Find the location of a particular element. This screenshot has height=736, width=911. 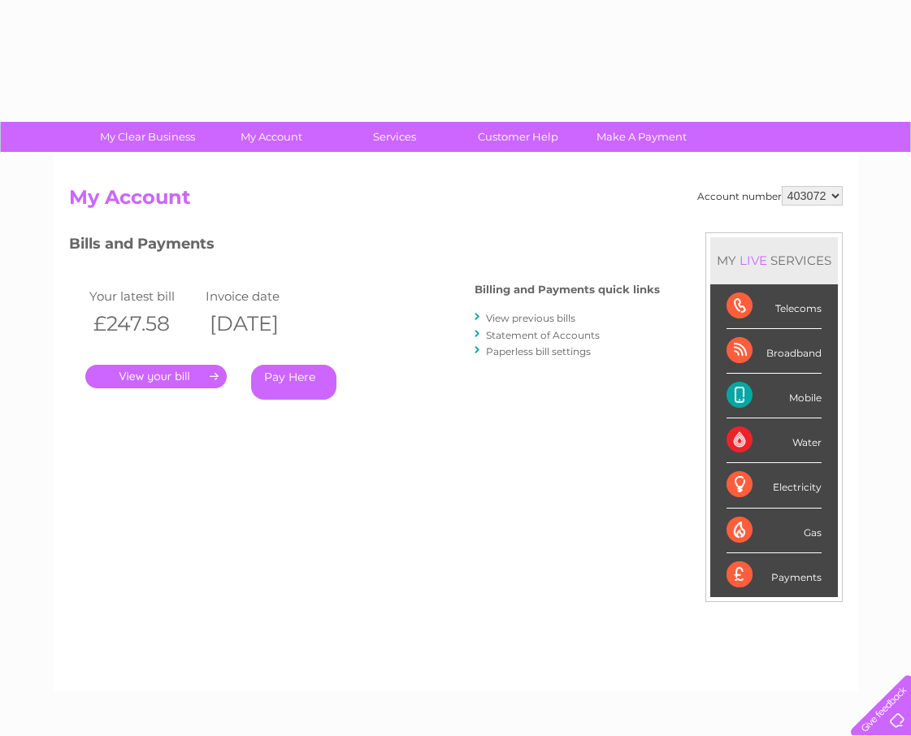

div: Gas is located at coordinates (774, 531).